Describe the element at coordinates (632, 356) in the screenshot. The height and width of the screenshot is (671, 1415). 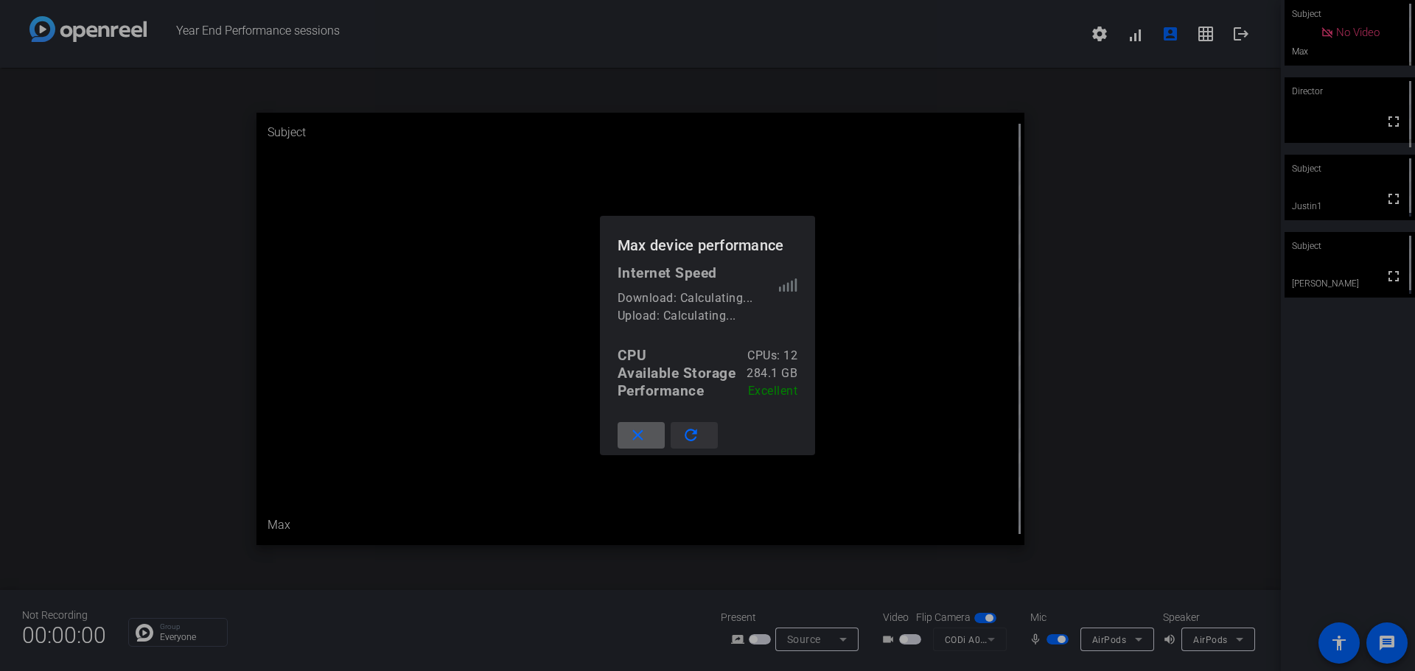
I see `div: CPU` at that location.